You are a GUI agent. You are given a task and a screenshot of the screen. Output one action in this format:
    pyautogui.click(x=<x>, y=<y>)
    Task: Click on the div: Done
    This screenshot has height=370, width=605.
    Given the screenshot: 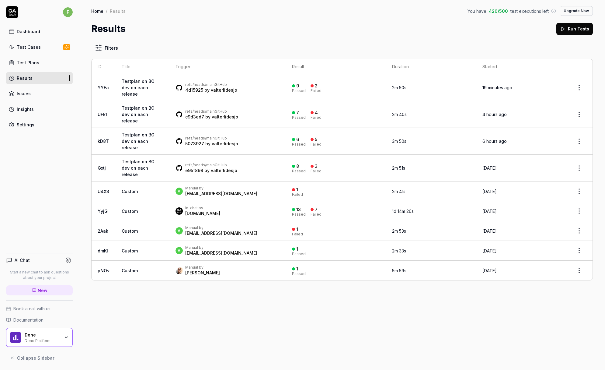 What is the action you would take?
    pyautogui.click(x=42, y=335)
    